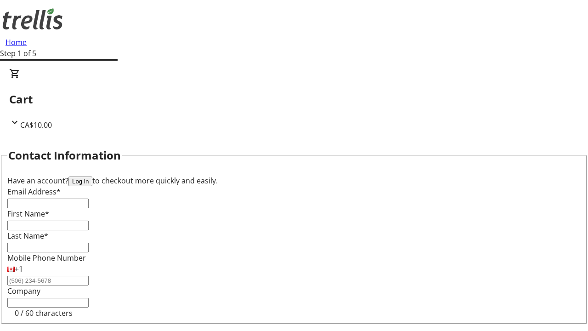 This screenshot has height=331, width=588. I want to click on tr-character-limit: 0 / 60 characters, so click(44, 313).